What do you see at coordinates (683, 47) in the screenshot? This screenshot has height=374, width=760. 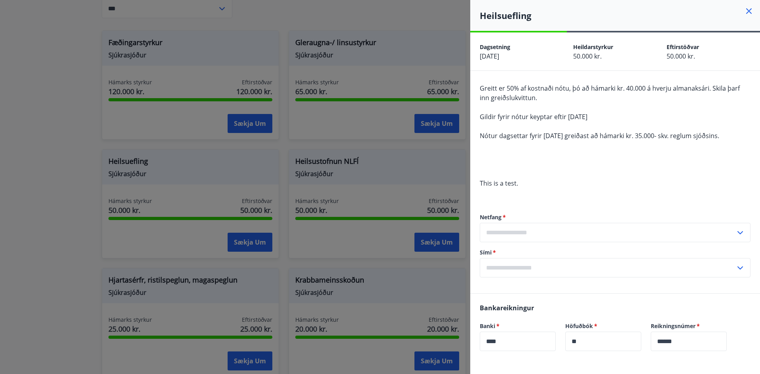 I see `span: Eftirstöðvar` at bounding box center [683, 47].